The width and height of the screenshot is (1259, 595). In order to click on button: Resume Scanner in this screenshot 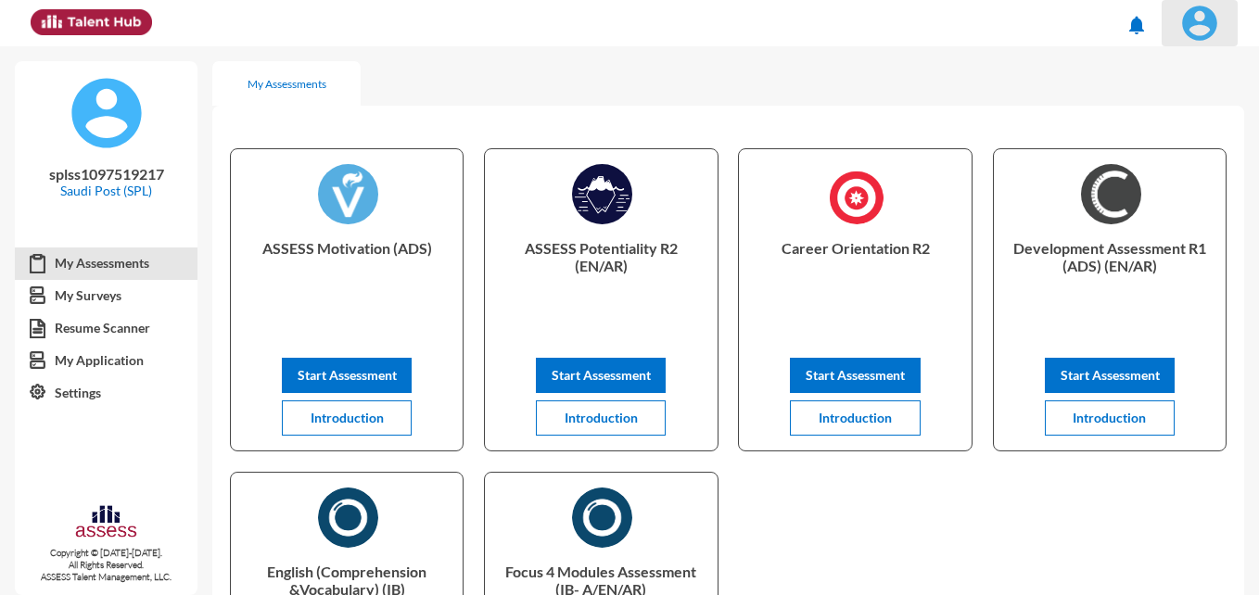, I will do `click(106, 328)`.